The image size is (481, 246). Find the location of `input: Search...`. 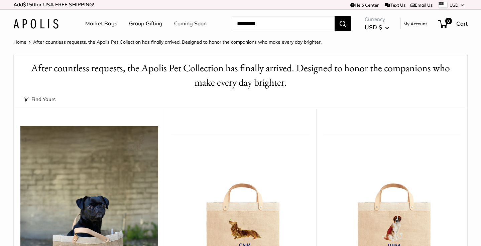

input: Search... is located at coordinates (283, 24).